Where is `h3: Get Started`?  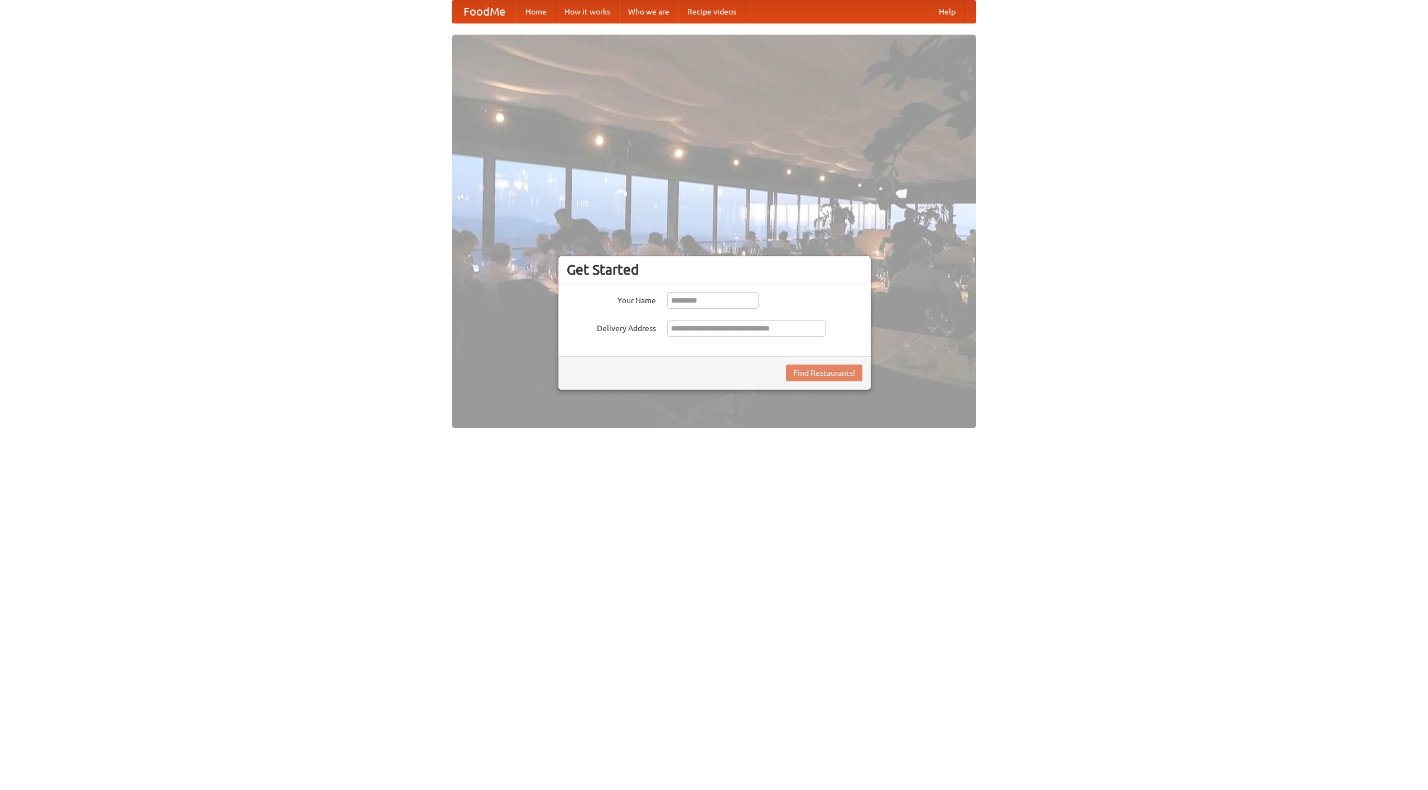 h3: Get Started is located at coordinates (715, 270).